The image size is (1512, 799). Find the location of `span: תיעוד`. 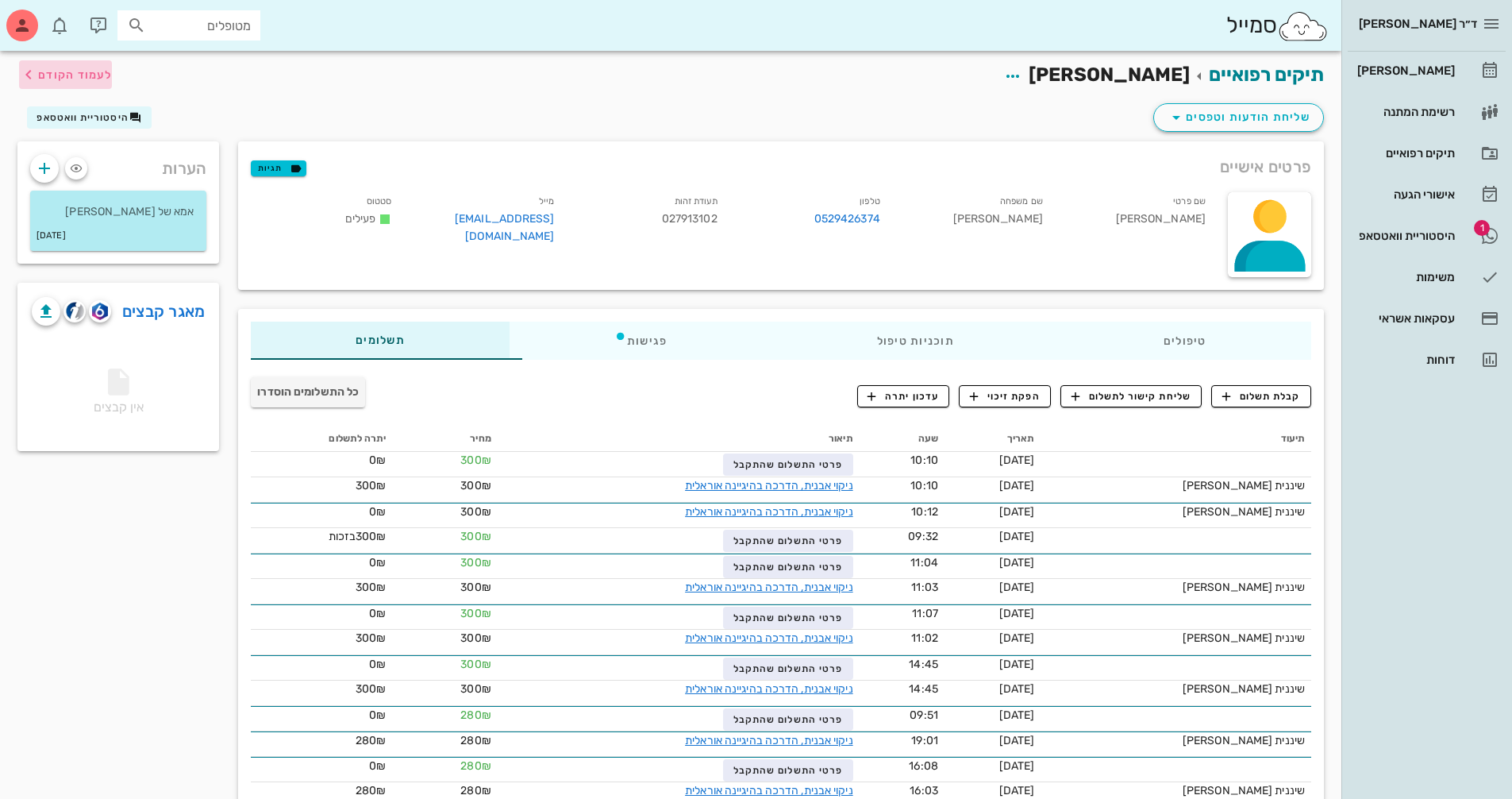

span: תיעוד is located at coordinates (1293, 438).